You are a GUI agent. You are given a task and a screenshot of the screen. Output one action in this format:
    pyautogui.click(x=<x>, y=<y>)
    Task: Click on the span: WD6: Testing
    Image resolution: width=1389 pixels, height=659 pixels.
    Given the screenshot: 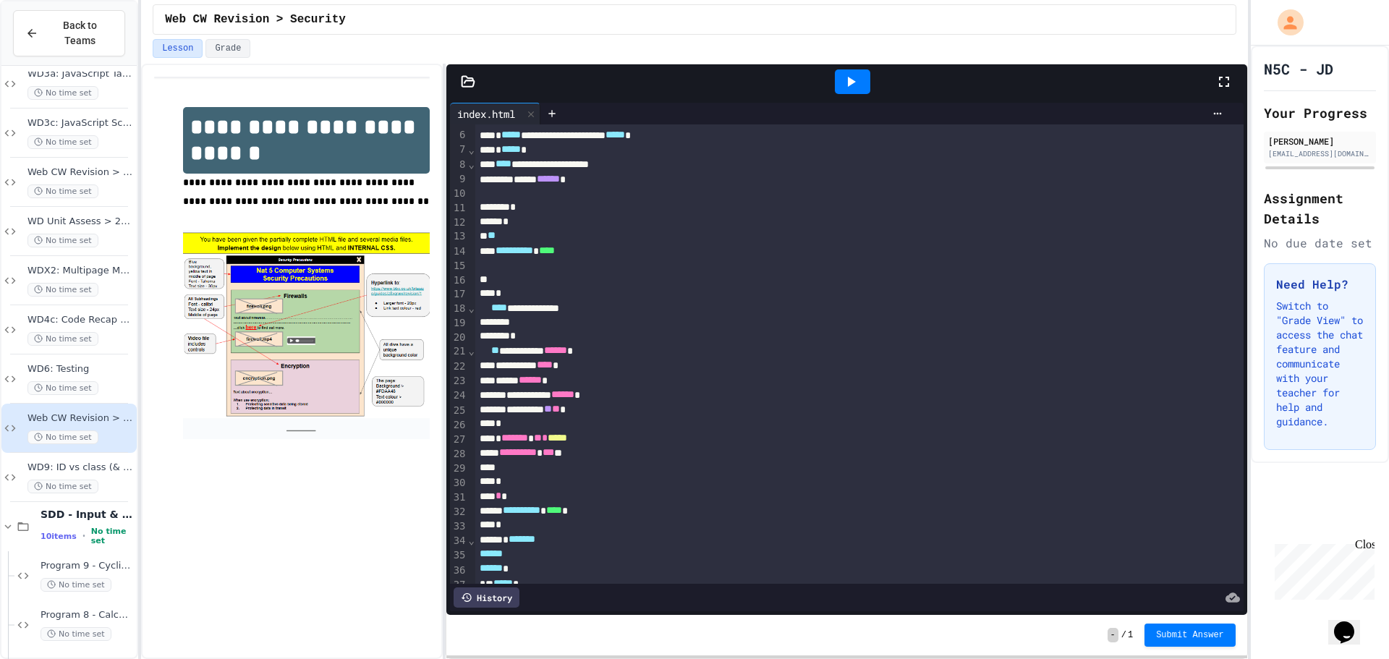 What is the action you would take?
    pyautogui.click(x=80, y=369)
    